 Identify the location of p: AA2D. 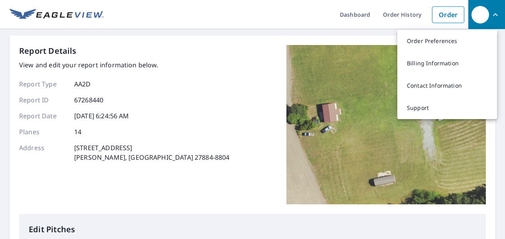
(83, 84).